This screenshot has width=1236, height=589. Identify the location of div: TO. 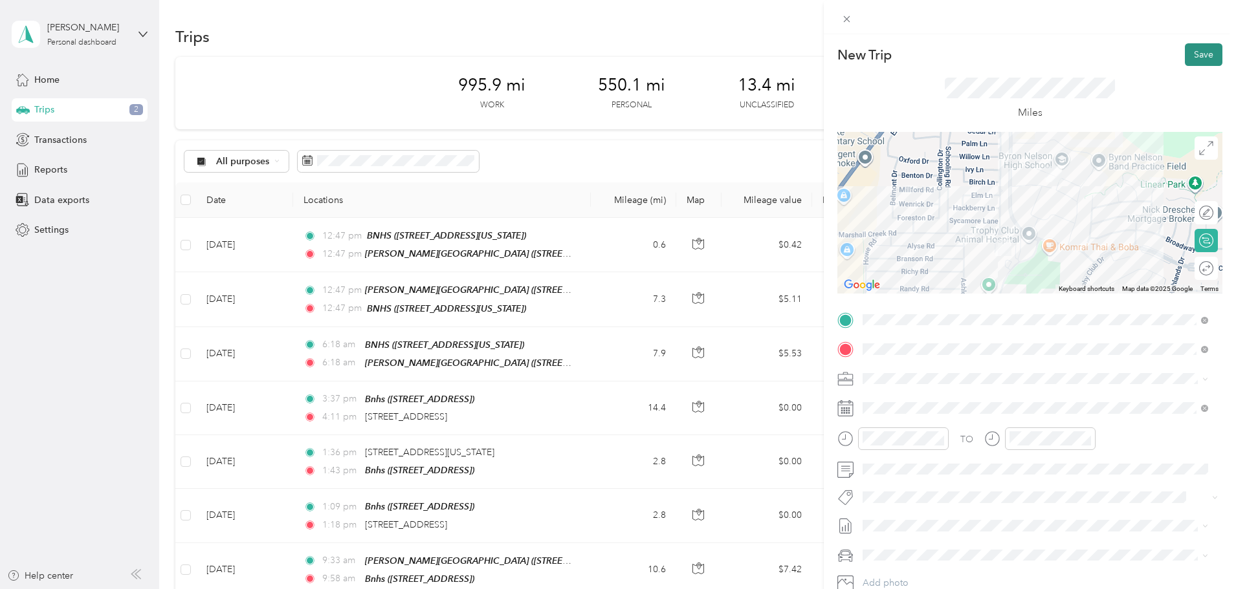
(967, 439).